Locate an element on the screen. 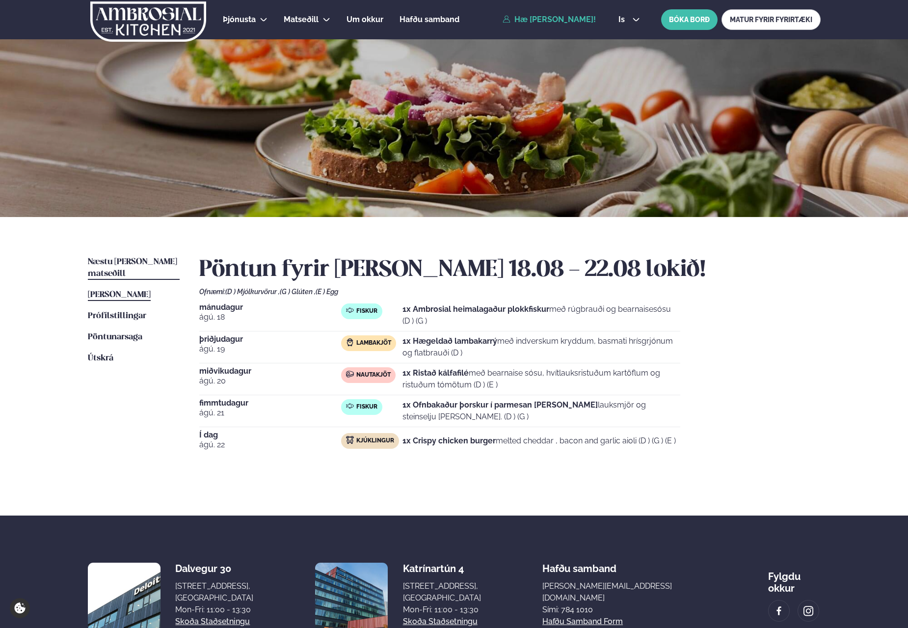 This screenshot has width=908, height=628. p: Sími: 784 1010 is located at coordinates (624, 609).